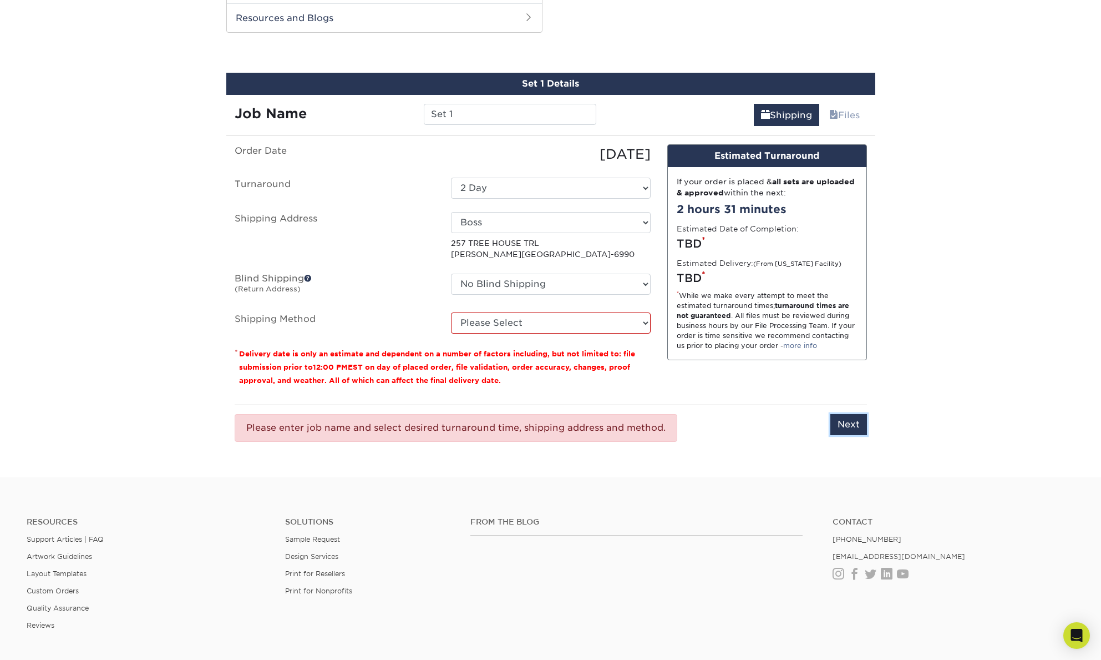 Image resolution: width=1101 pixels, height=660 pixels. I want to click on div: Set 1 Details, so click(551, 84).